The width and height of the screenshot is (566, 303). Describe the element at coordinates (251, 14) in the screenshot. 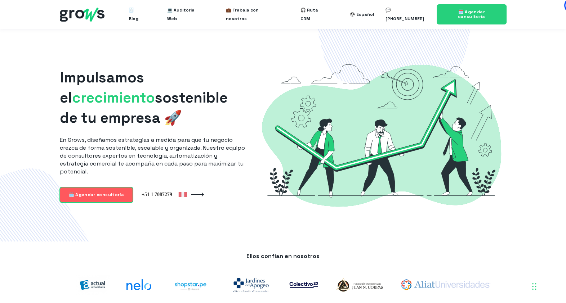

I see `a: 💼 Trabaja con nosotros` at that location.